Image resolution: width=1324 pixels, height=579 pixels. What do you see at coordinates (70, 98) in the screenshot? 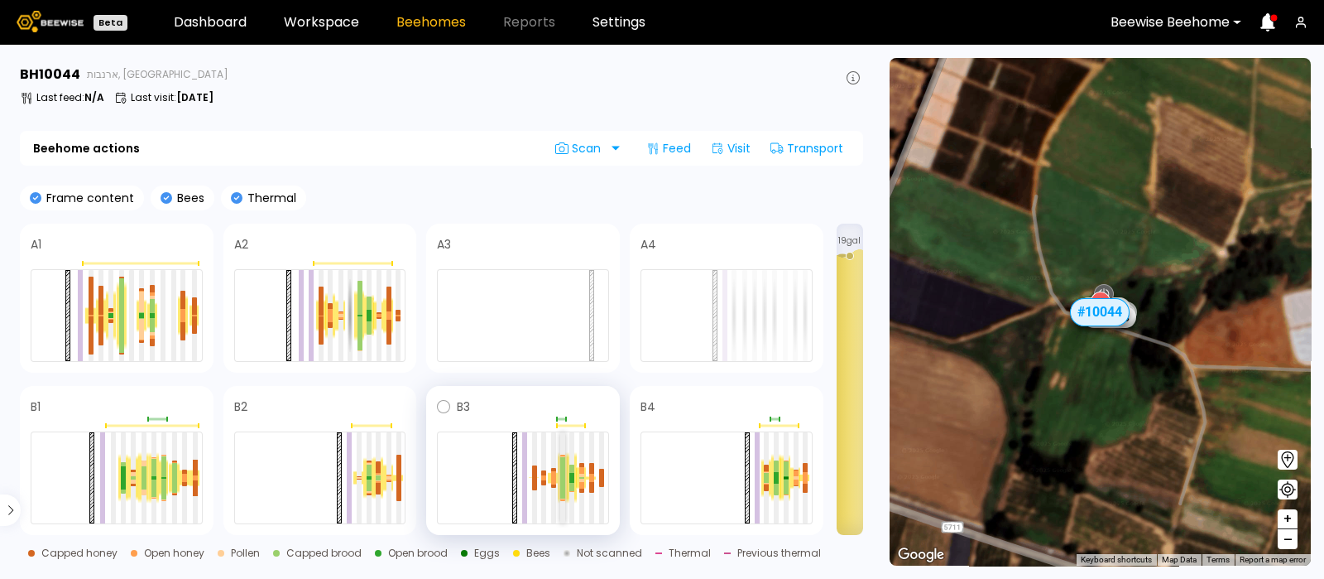
I see `p: Last feed :` at bounding box center [70, 98].